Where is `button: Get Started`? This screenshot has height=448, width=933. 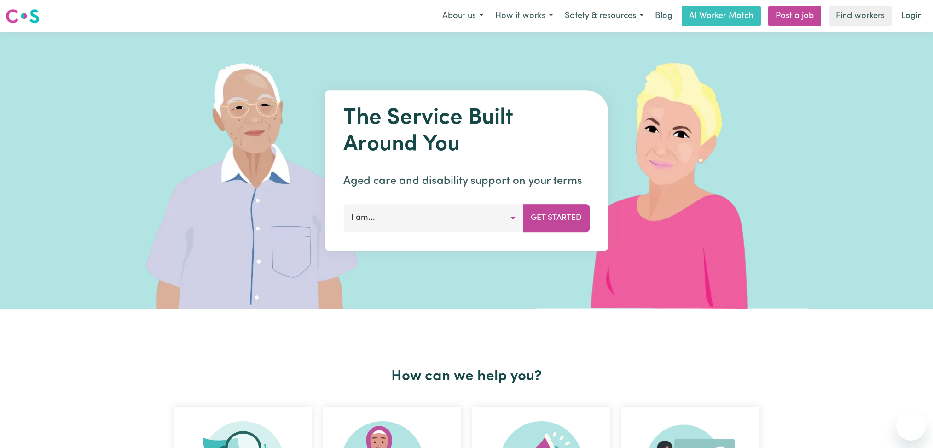 button: Get Started is located at coordinates (556, 218).